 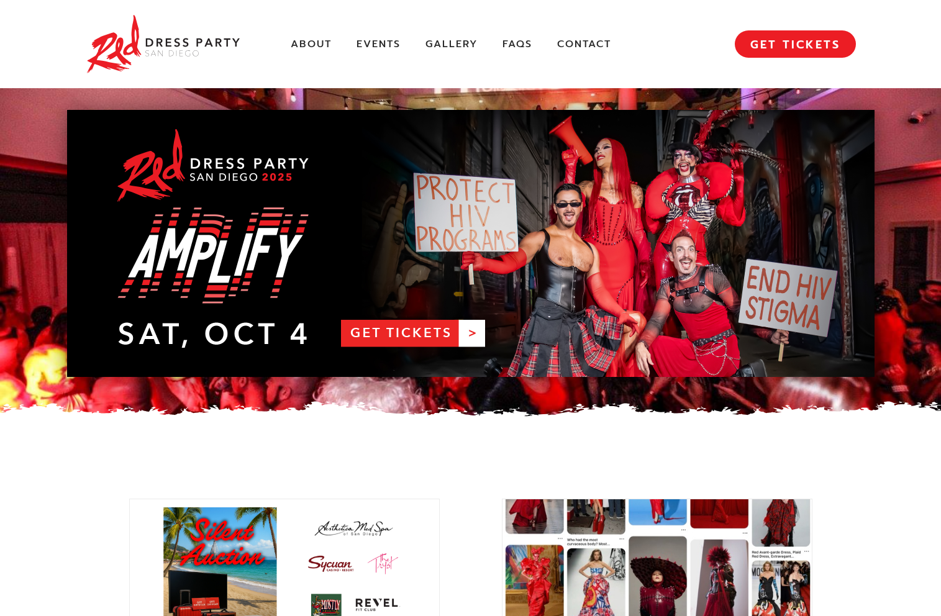 I want to click on img: Red Dress Party San Diego, so click(x=163, y=44).